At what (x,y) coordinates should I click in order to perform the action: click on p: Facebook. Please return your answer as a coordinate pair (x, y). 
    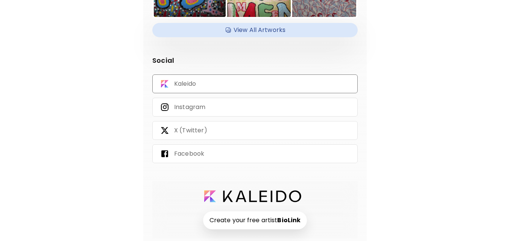
    Looking at the image, I should click on (189, 154).